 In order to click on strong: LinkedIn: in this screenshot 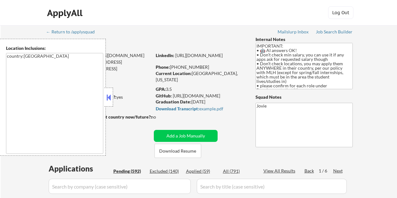, I will do `click(165, 55)`.